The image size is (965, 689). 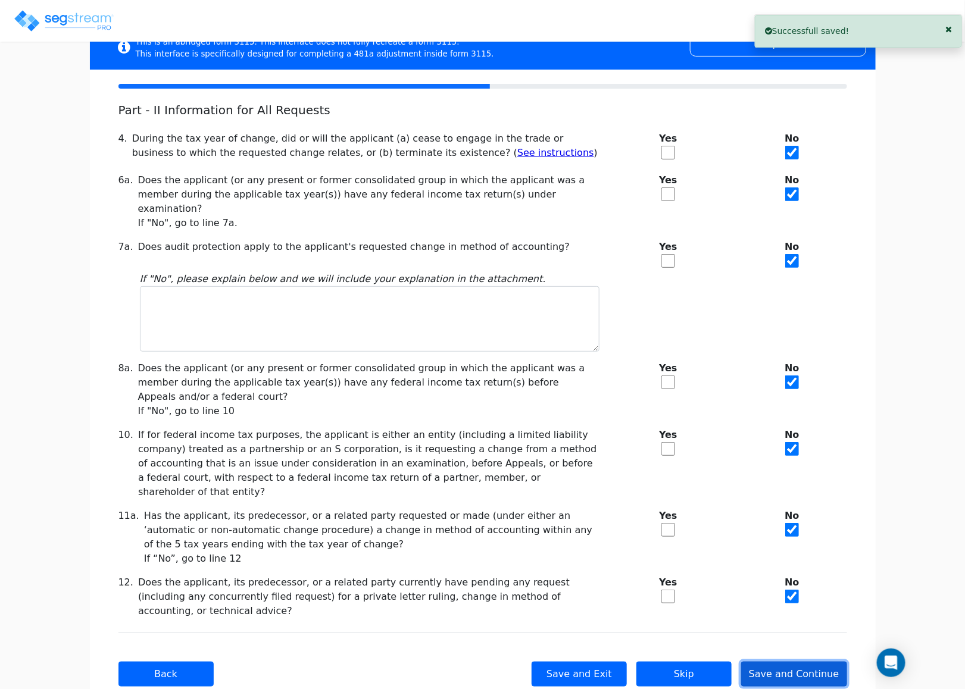 What do you see at coordinates (948, 29) in the screenshot?
I see `i: Close` at bounding box center [948, 29].